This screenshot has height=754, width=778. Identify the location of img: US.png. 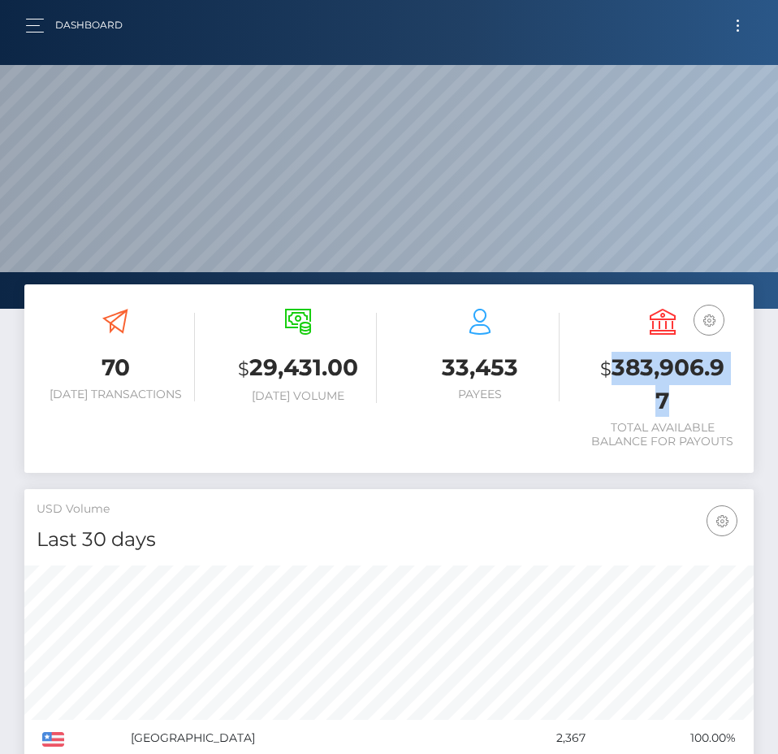
(53, 739).